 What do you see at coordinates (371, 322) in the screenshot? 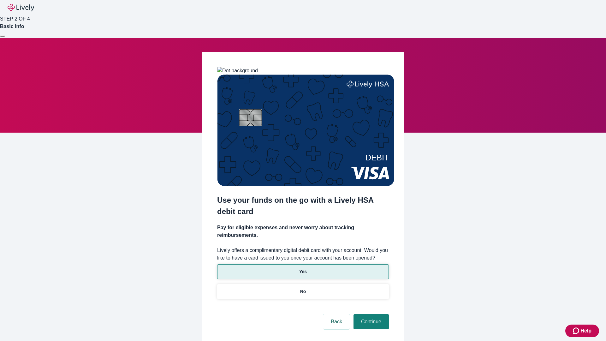
I see `button: Continue` at bounding box center [371, 322].